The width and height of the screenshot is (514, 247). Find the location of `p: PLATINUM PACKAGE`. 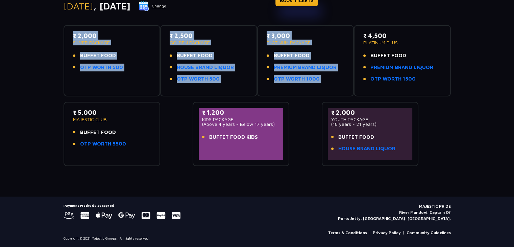

p: PLATINUM PACKAGE is located at coordinates (305, 43).